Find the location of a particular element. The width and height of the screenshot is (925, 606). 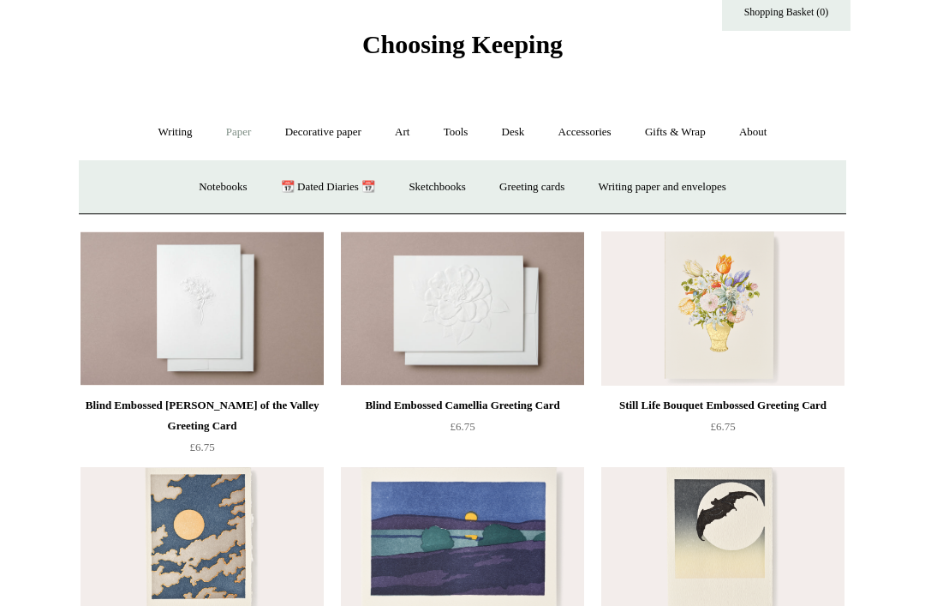

a: Notebooks is located at coordinates (223, 187).